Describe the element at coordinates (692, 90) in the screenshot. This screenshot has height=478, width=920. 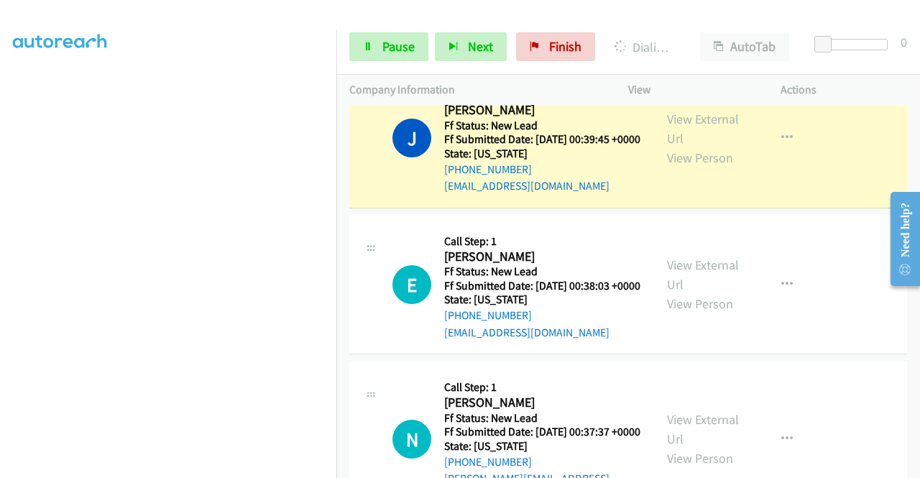
I see `p: View` at that location.